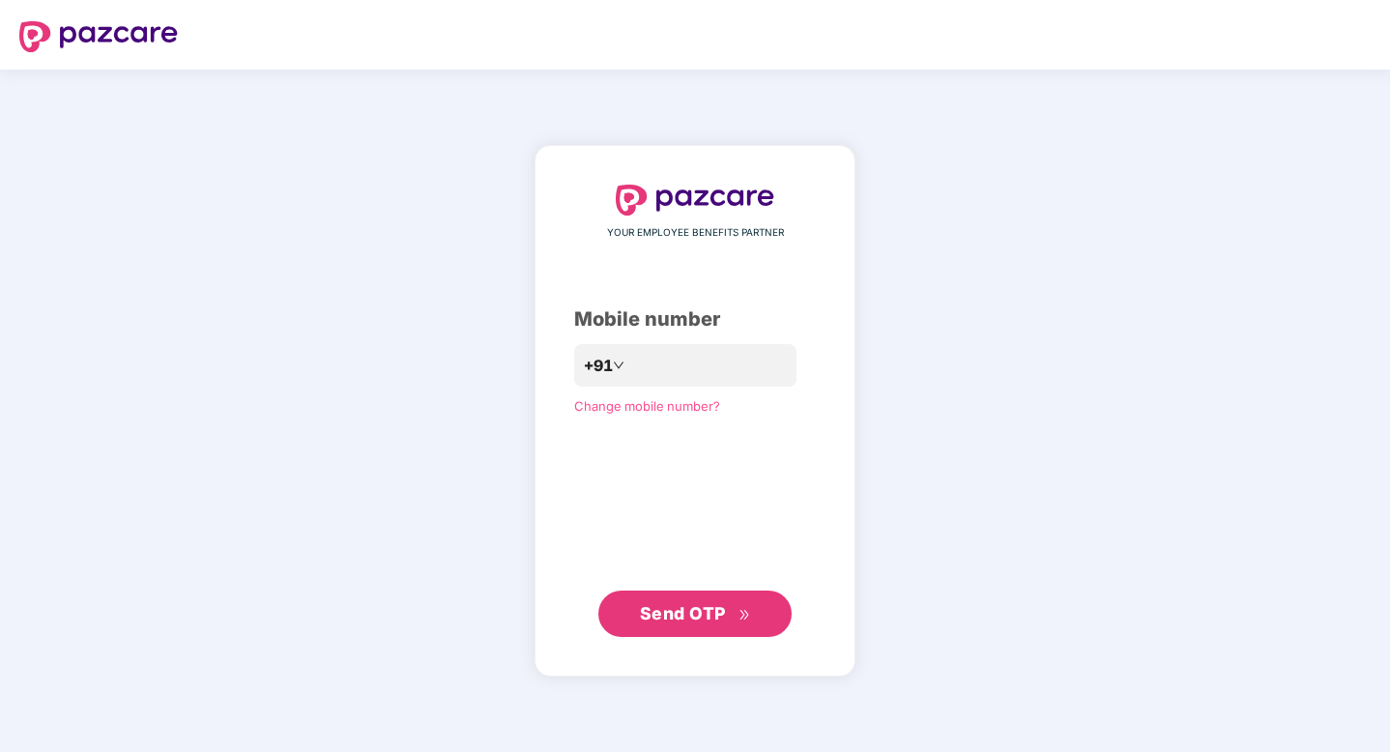 The image size is (1390, 752). Describe the element at coordinates (683, 613) in the screenshot. I see `span: Send OTP` at that location.